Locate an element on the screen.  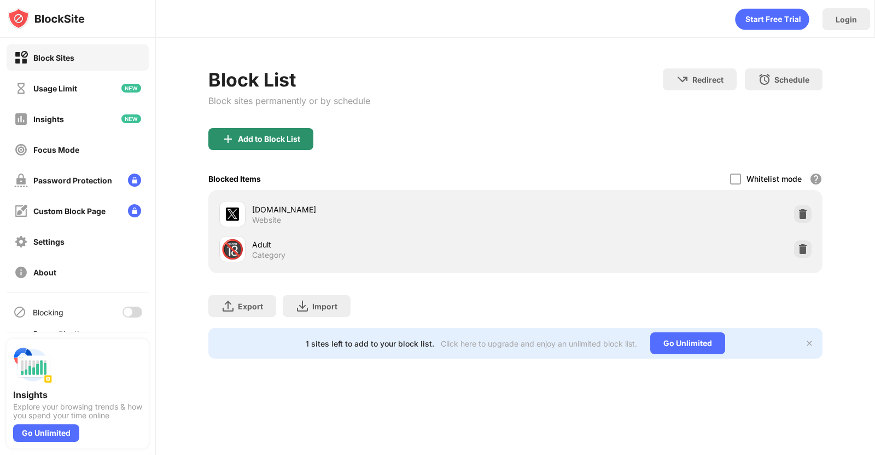
div: Schedule is located at coordinates (792, 79).